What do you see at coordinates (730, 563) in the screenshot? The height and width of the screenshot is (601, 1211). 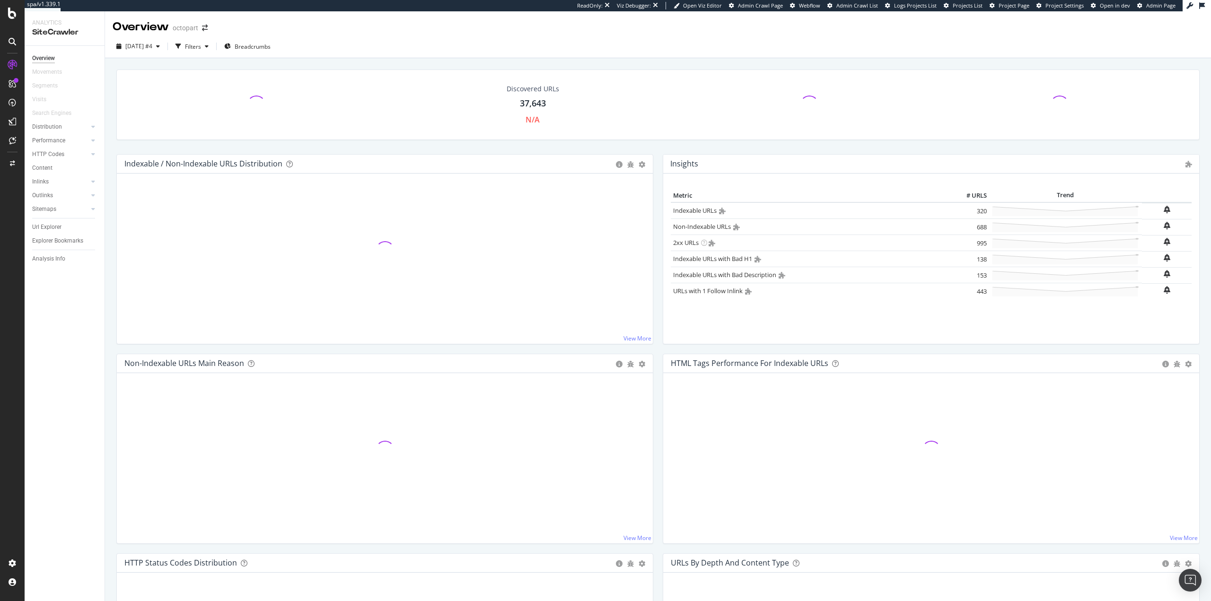 I see `div: URLs by Depth and Content Type` at bounding box center [730, 563].